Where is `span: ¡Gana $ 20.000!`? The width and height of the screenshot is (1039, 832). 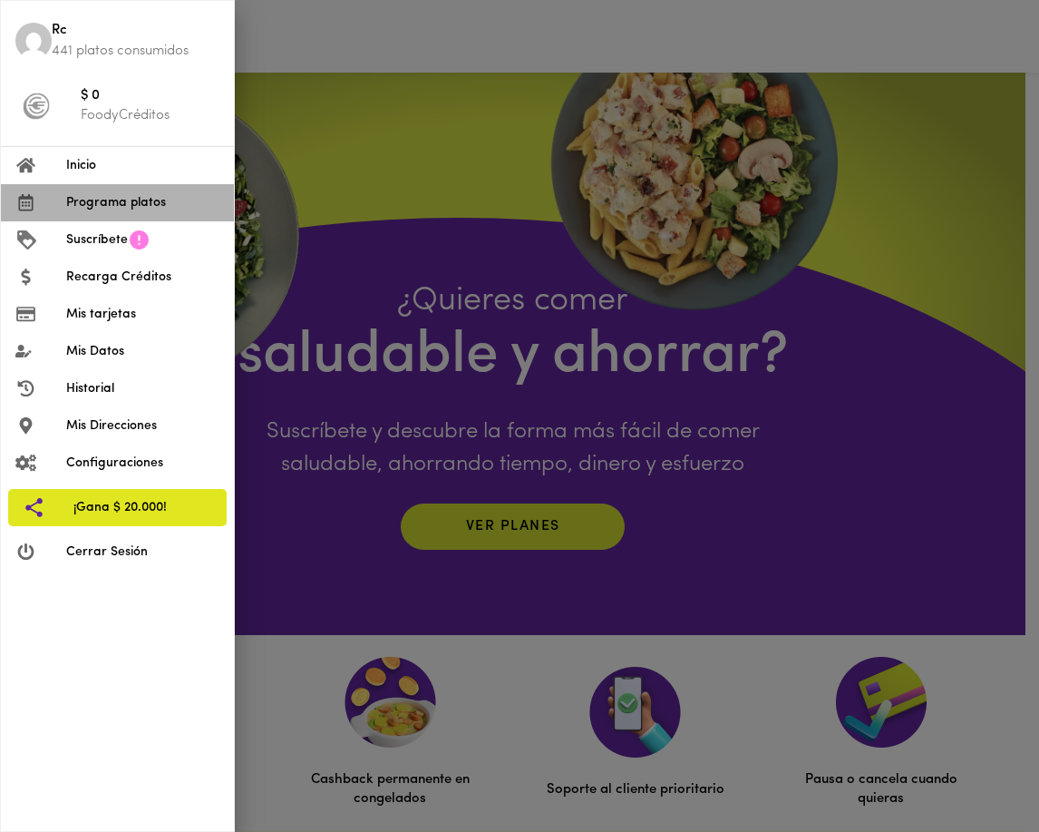
span: ¡Gana $ 20.000! is located at coordinates (142, 507).